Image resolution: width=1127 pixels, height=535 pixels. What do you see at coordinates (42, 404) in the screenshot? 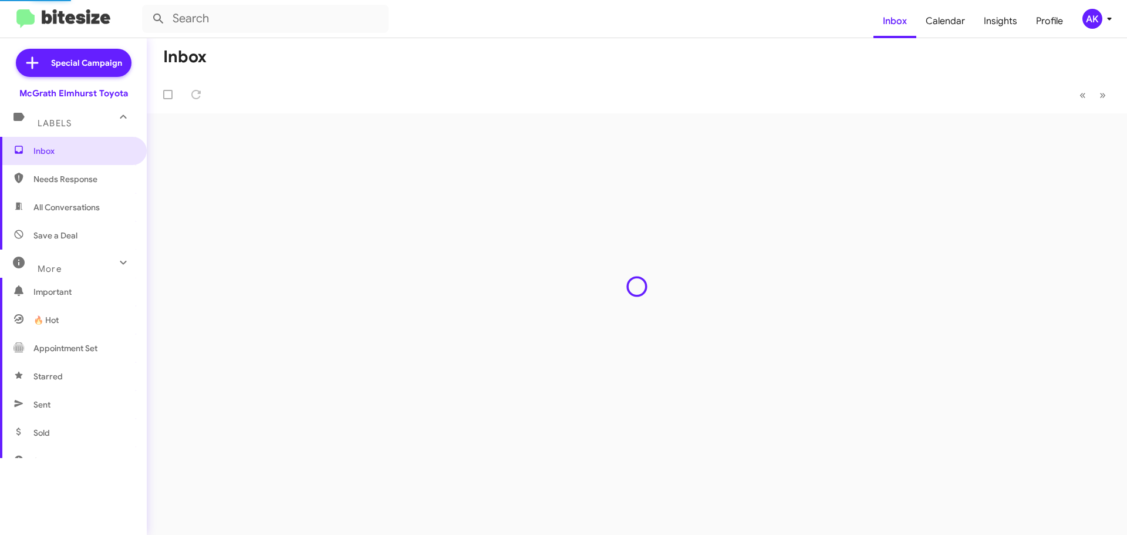
I see `span: Sent` at bounding box center [42, 404].